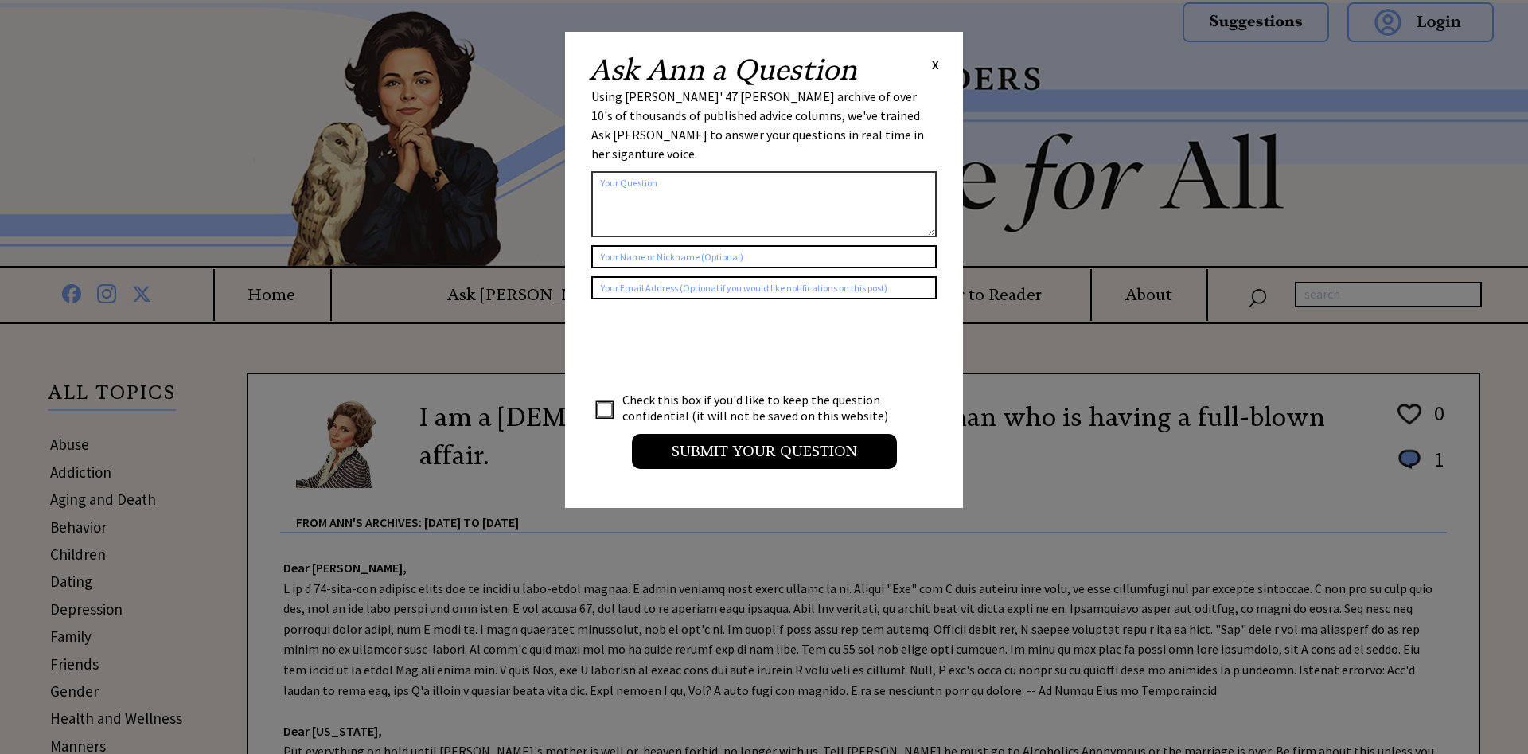 The height and width of the screenshot is (754, 1528). I want to click on td: Check this box if you'd like to keep the question confidential (it will not be saved on this webs..., so click(763, 408).